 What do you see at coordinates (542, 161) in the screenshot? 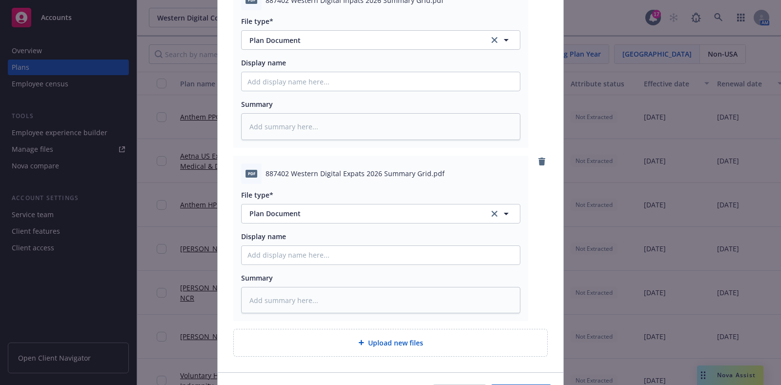
I see `a: remove` at bounding box center [542, 161].